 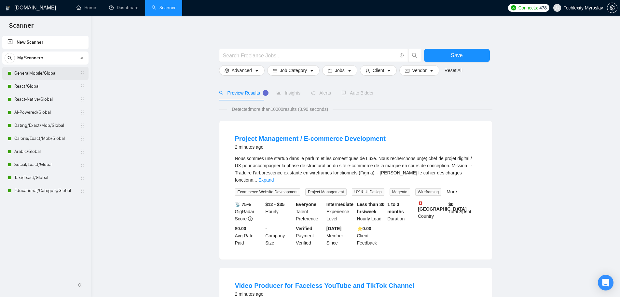 What do you see at coordinates (402, 211) in the screenshot?
I see `div: Duration` at bounding box center [402, 211].